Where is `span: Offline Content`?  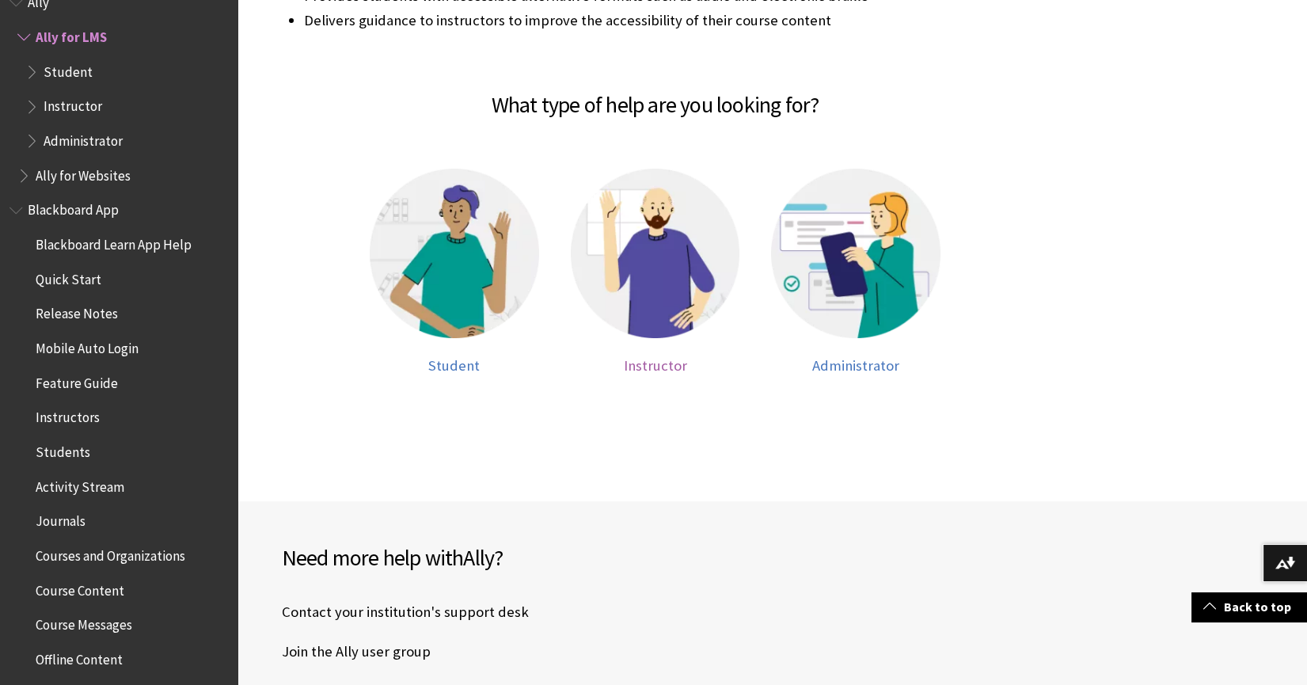 span: Offline Content is located at coordinates (79, 656).